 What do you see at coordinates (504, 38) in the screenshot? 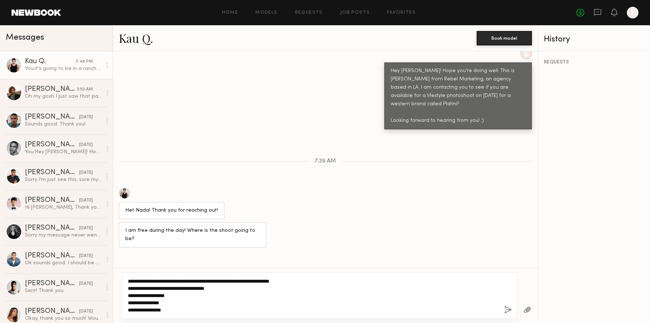
I see `button: Book model` at bounding box center [504, 38].